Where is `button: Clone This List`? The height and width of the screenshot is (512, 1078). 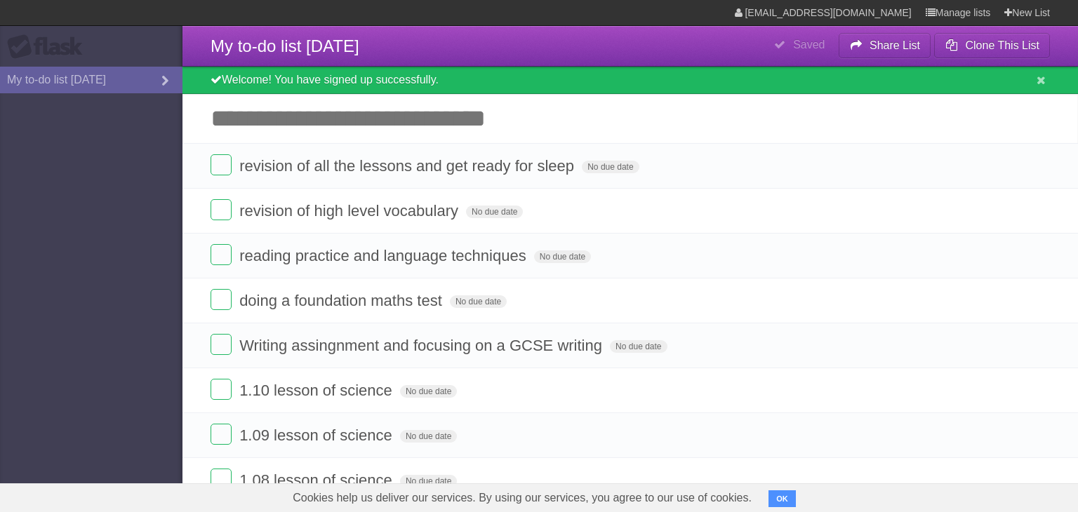
button: Clone This List is located at coordinates (992, 46).